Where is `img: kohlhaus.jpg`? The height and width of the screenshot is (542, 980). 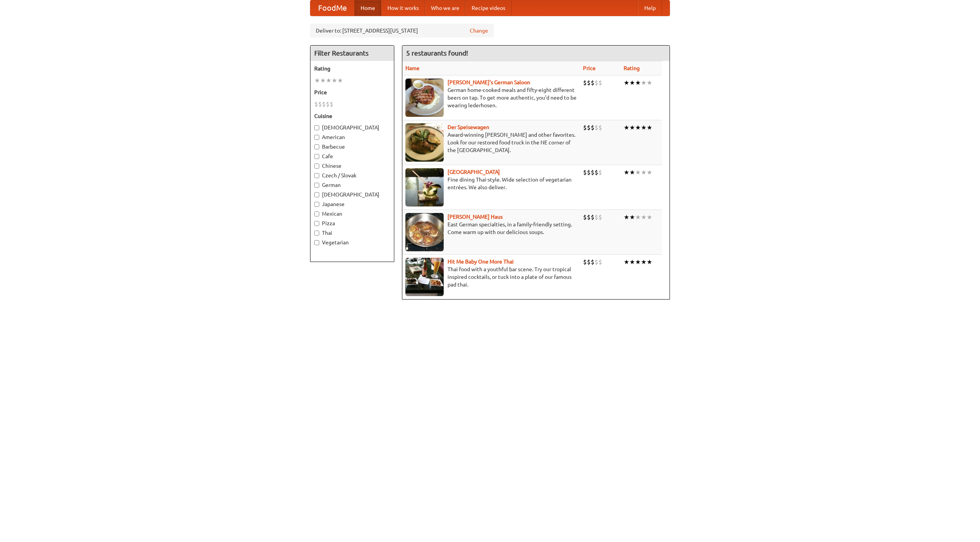 img: kohlhaus.jpg is located at coordinates (425, 232).